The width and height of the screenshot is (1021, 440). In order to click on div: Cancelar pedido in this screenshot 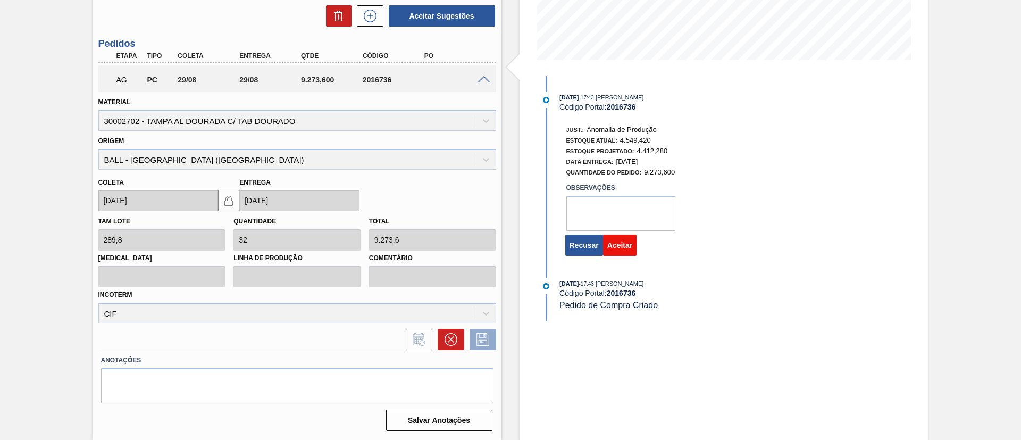, I will do `click(448, 339)`.